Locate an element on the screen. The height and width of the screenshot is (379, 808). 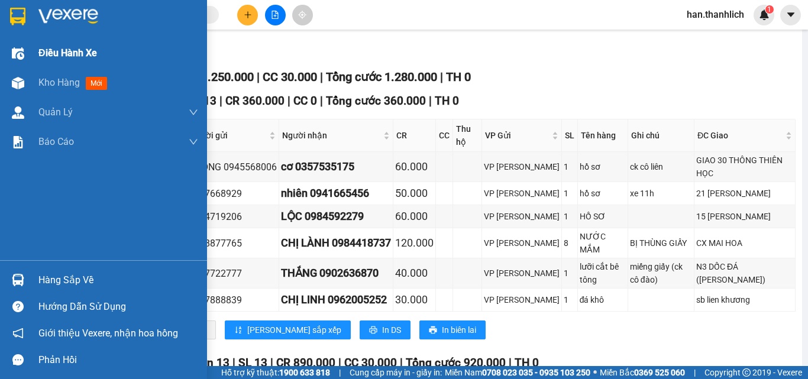
div: 8 is located at coordinates (569, 243).